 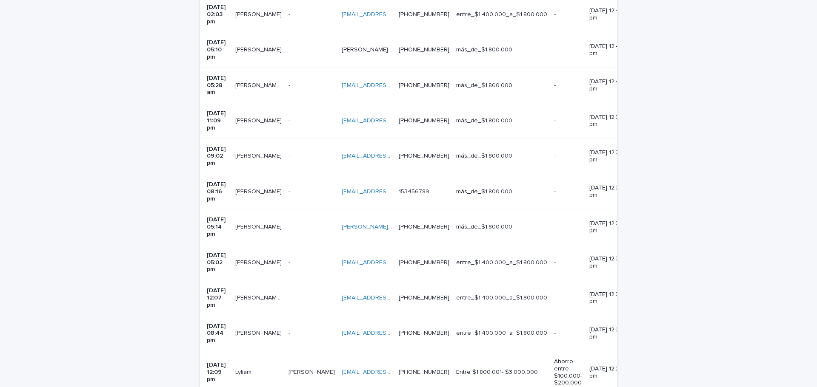 What do you see at coordinates (259, 226) in the screenshot?
I see `p: Nacho Jimenez Araya` at bounding box center [259, 226].